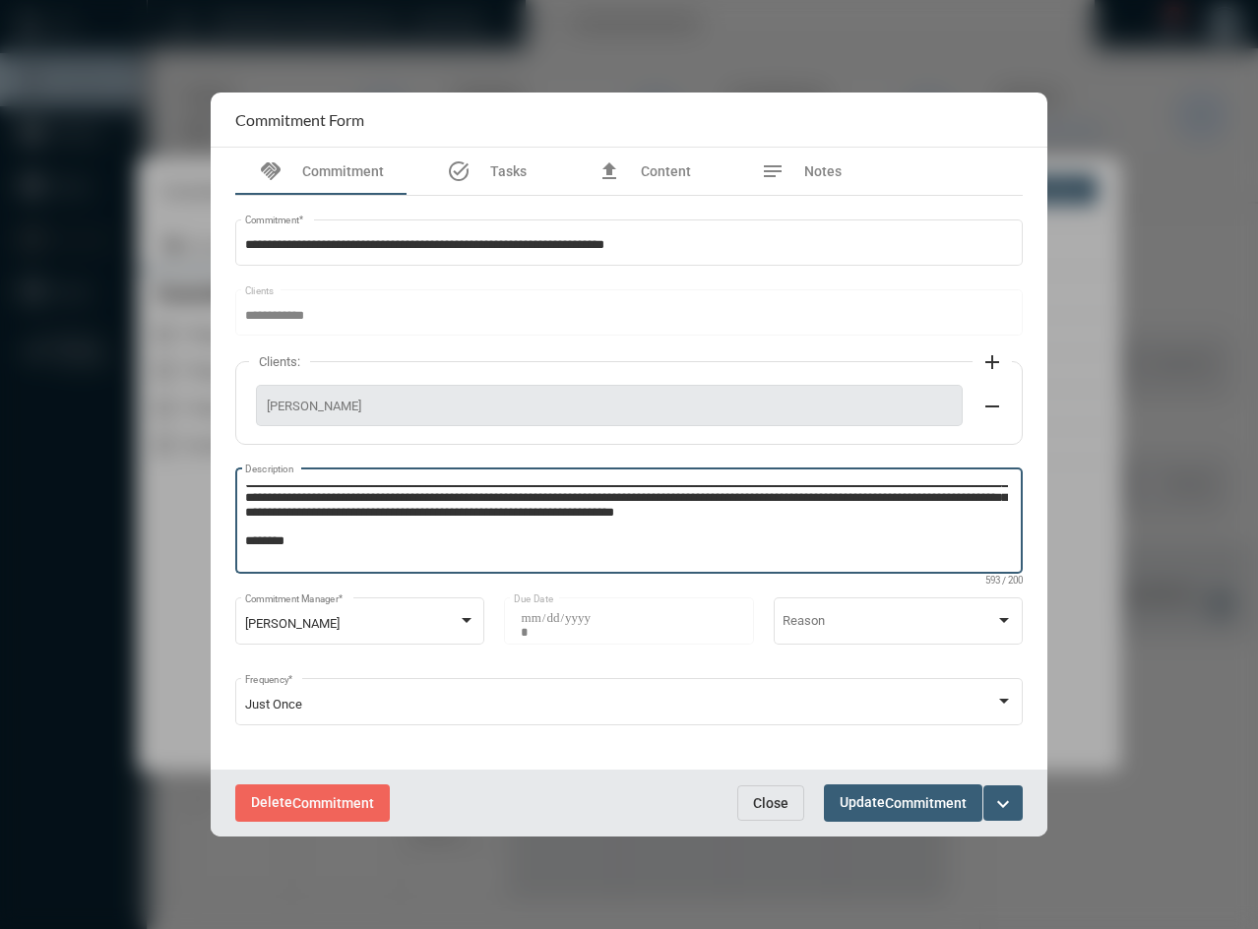 The image size is (1258, 929). What do you see at coordinates (992, 407) in the screenshot?
I see `mat-icon: remove` at bounding box center [992, 407].